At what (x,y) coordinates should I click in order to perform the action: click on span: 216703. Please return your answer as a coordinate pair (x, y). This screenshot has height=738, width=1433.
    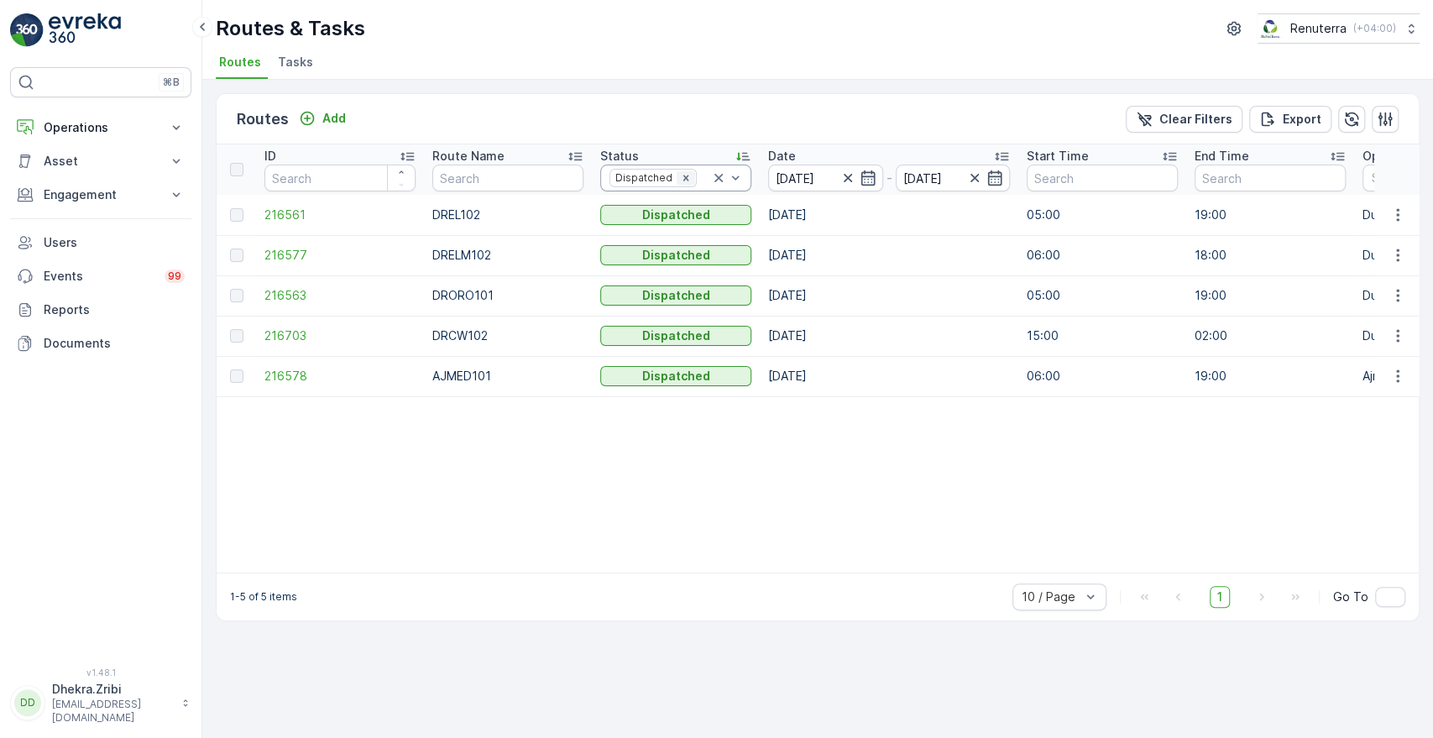
    Looking at the image, I should click on (340, 336).